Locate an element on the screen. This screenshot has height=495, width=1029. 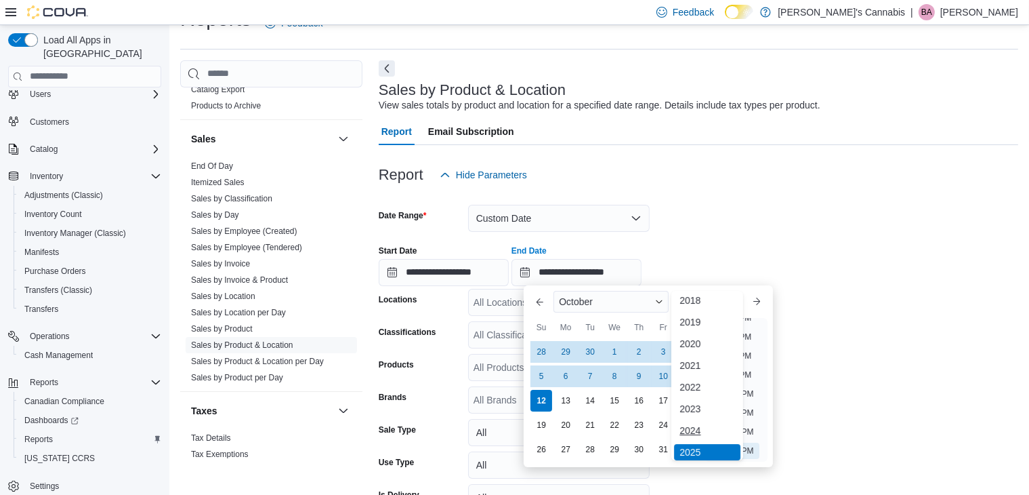
span: Feedback is located at coordinates (693, 12).